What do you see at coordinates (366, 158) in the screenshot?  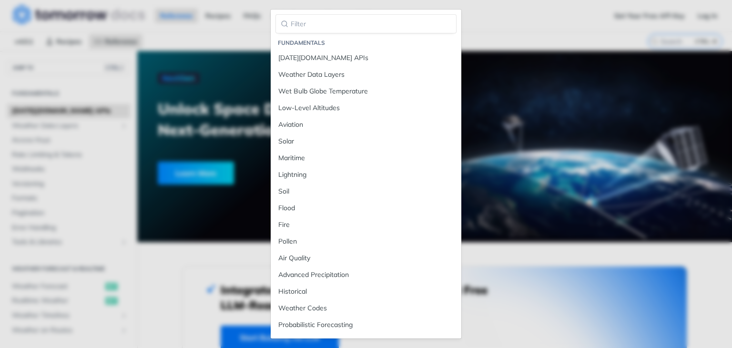 I see `div: Maritime` at bounding box center [366, 158].